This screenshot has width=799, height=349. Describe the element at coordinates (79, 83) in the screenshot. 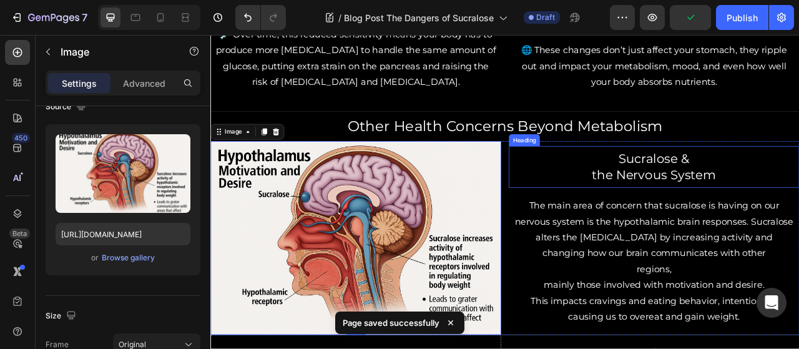

I see `p: Settings` at that location.